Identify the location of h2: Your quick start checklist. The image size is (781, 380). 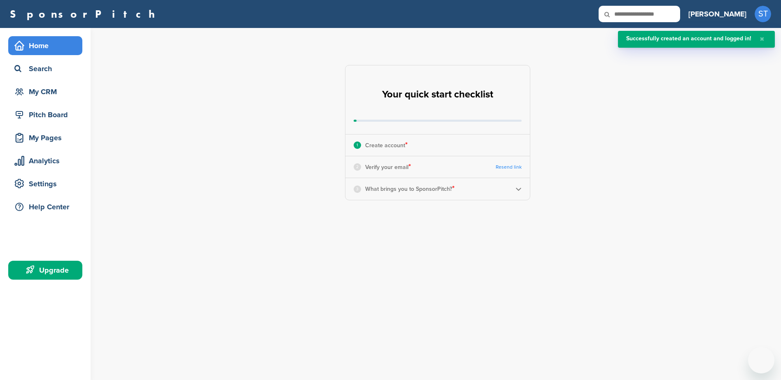
(437, 95).